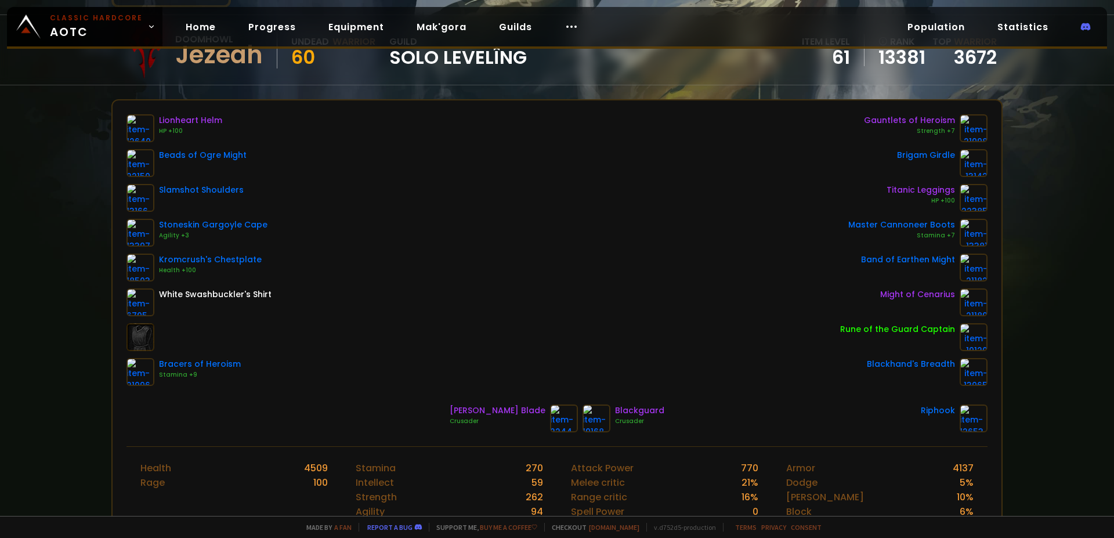  What do you see at coordinates (210, 259) in the screenshot?
I see `div: Kromcrush's Chestplate` at bounding box center [210, 259].